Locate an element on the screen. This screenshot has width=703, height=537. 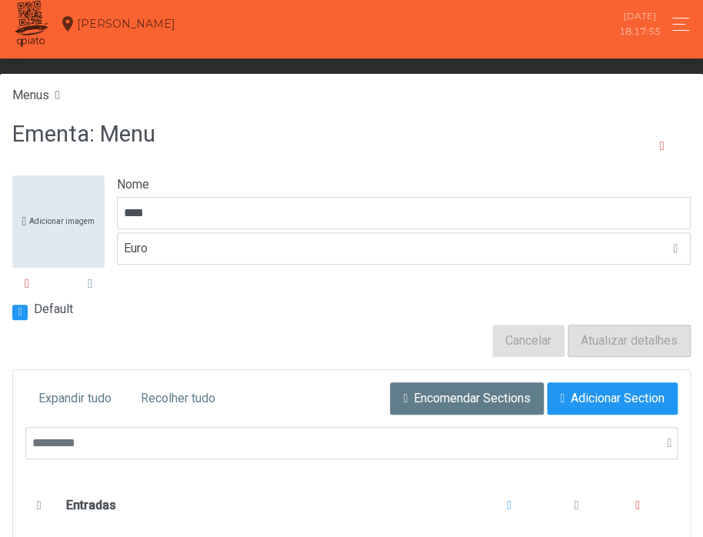
span: Euro is located at coordinates (389, 248).